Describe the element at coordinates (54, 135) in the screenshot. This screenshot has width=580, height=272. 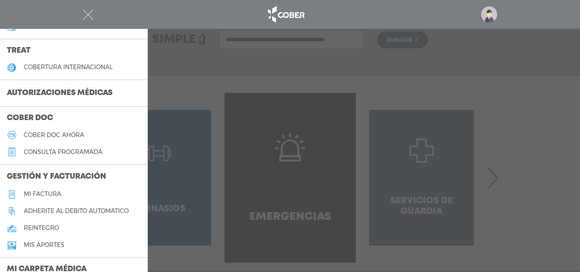
I see `h5: Cober doc ahora` at that location.